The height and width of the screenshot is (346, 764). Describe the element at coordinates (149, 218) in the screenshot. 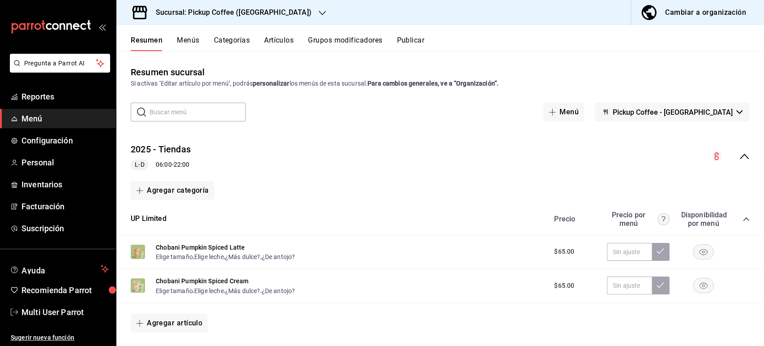

I see `button: UP Limited` at that location.